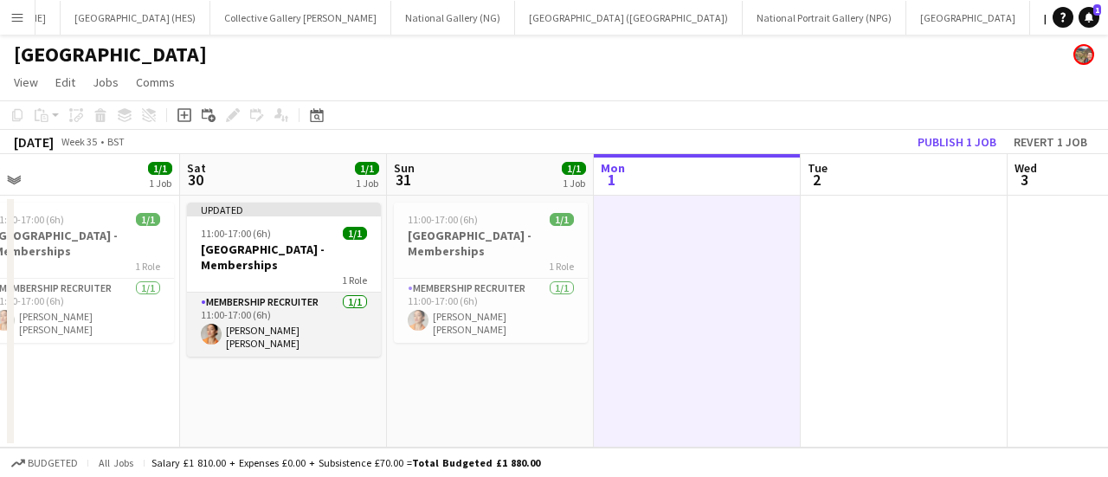  I want to click on span: Tue, so click(817, 168).